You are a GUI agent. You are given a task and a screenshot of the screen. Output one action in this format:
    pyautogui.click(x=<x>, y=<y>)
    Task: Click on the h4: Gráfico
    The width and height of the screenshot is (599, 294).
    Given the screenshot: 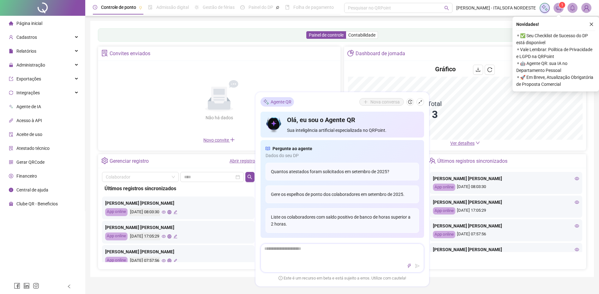 What is the action you would take?
    pyautogui.click(x=445, y=69)
    